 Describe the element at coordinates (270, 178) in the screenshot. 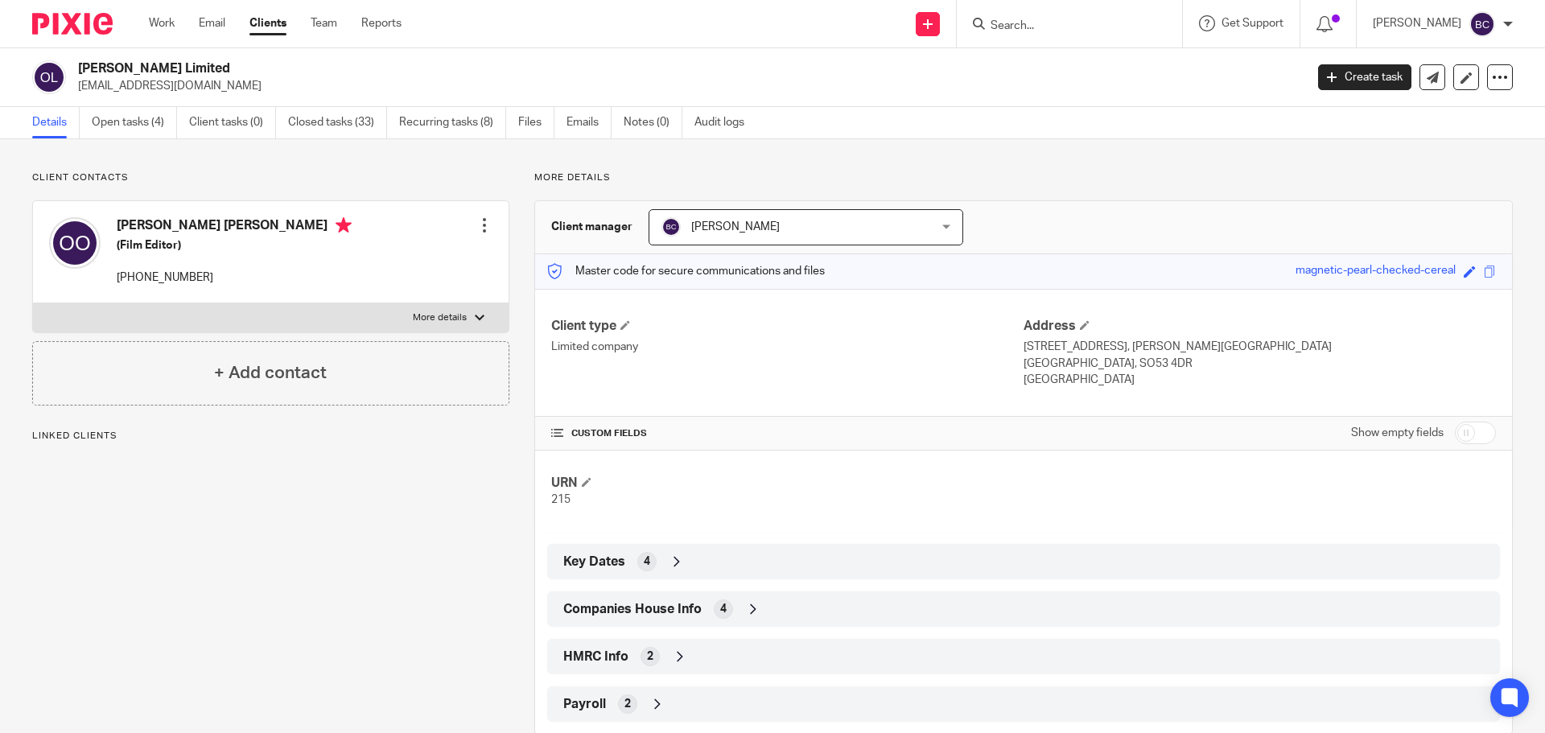

I see `p: Client contacts` at that location.